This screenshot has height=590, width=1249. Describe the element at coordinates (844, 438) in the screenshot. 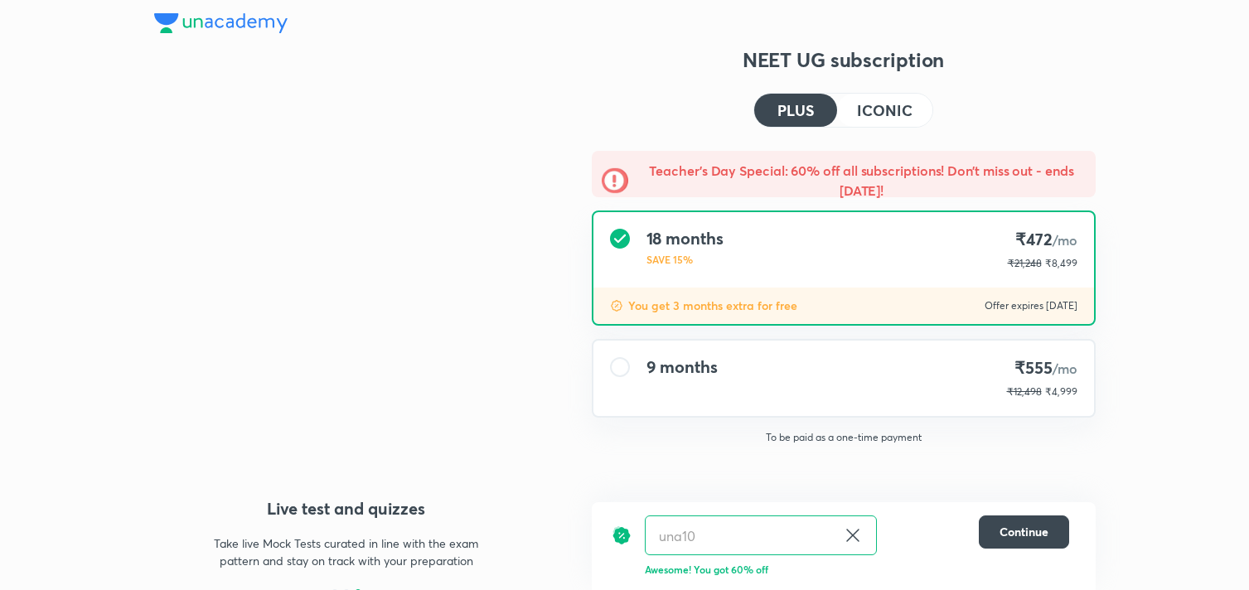

I see `p: To be paid as a one-time payment` at that location.